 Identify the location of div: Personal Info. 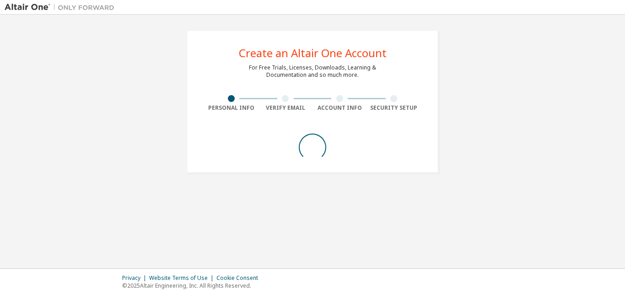
(231, 108).